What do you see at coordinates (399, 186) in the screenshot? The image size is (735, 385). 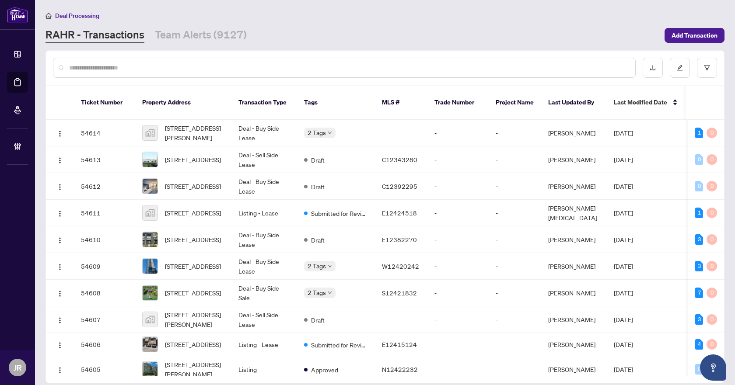 I see `span: C12392295` at bounding box center [399, 186].